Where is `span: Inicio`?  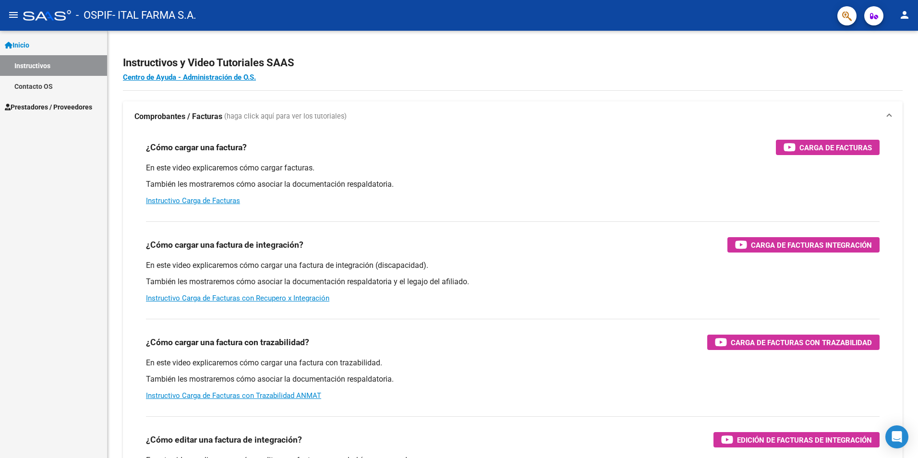 span: Inicio is located at coordinates (17, 45).